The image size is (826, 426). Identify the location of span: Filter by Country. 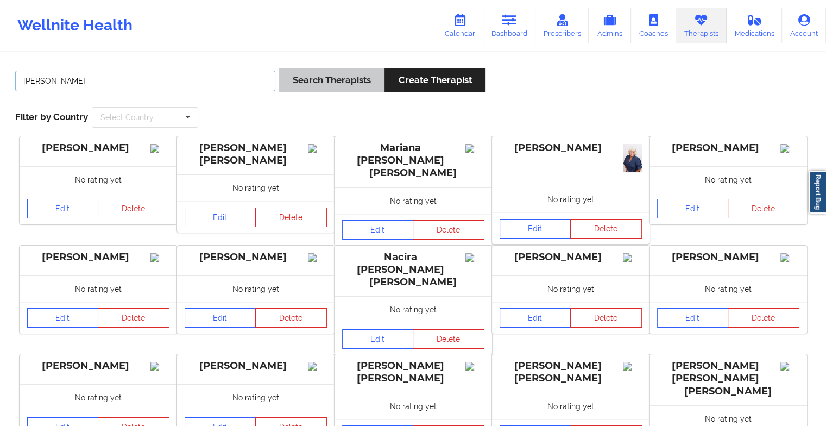
(52, 117).